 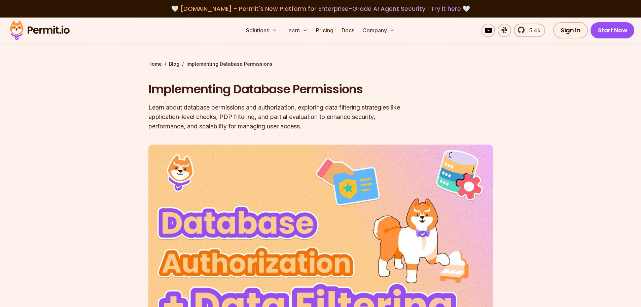 I want to click on h1: Implementing Database Permissions, so click(x=278, y=89).